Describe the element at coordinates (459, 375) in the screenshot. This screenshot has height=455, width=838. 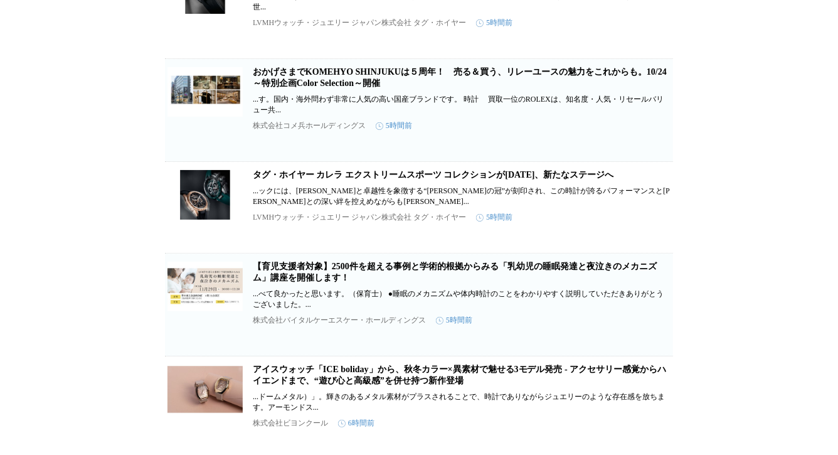
I see `a: アイスウォッチ「ICE boliday」から、秋冬カラー×異素材で魅せる3モデル発売 - アクセサリー感覚からハイエンドまで、“遊び心と高級感”を併せ持つ新作登場` at that location.